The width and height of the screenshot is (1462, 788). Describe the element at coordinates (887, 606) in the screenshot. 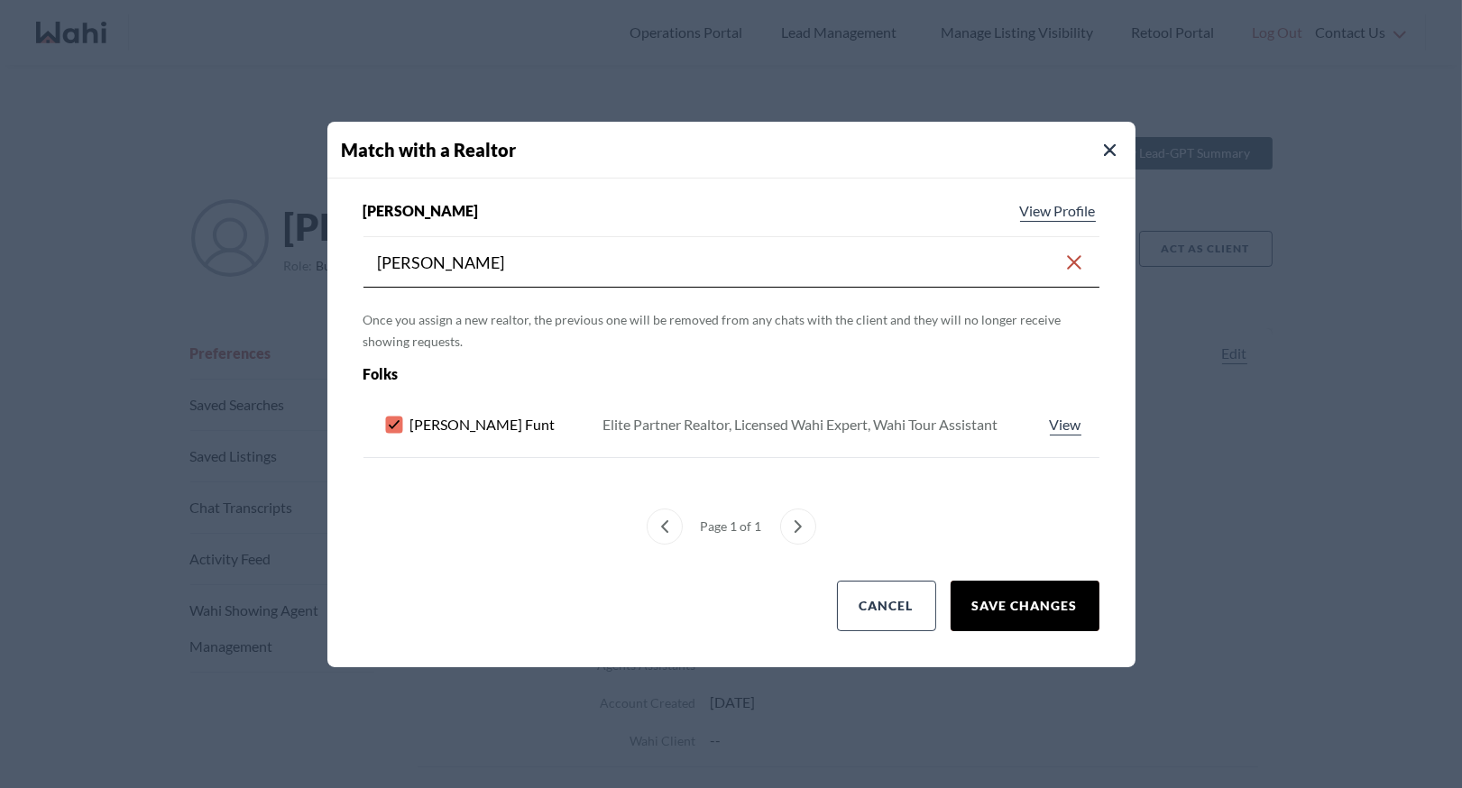

I see `button: Cancel` at that location.